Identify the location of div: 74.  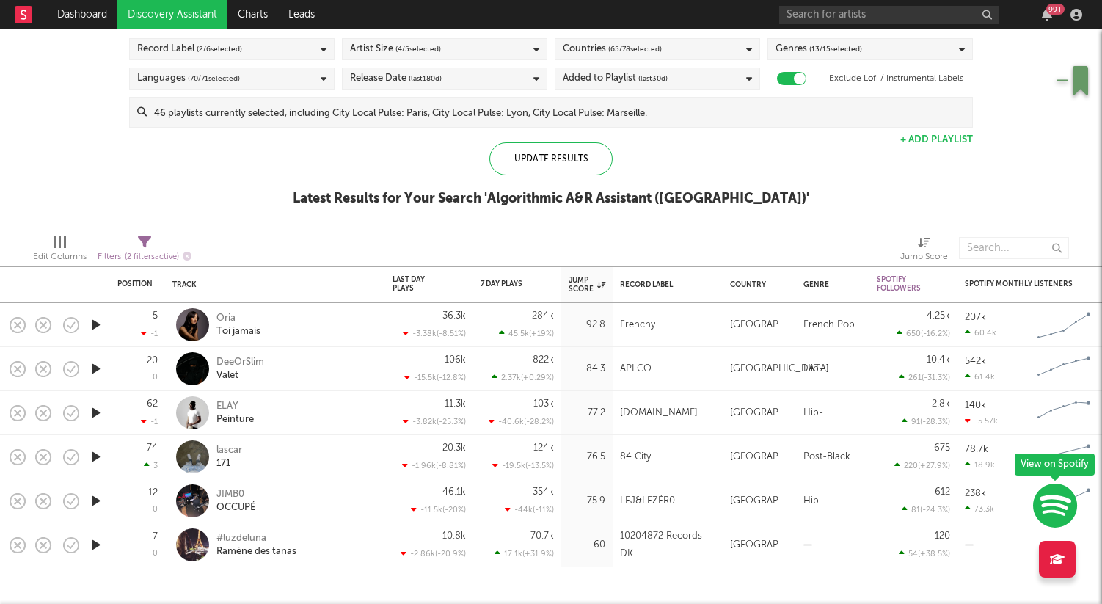
(152, 448).